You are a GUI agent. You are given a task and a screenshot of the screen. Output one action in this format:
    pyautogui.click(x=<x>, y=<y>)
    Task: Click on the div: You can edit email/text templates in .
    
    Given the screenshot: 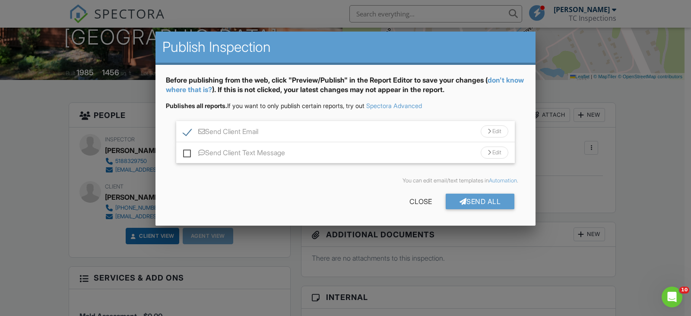 What is the action you would take?
    pyautogui.click(x=345, y=180)
    